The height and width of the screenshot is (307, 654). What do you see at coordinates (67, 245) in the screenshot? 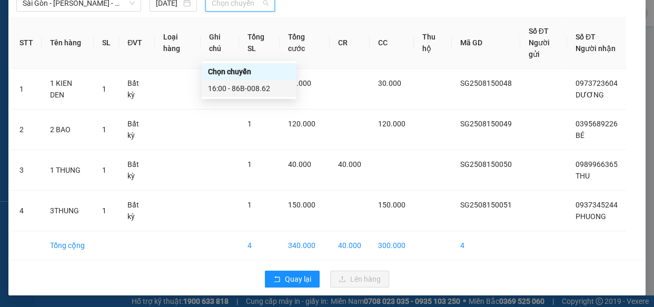
I see `td: Tổng cộng` at bounding box center [67, 245].